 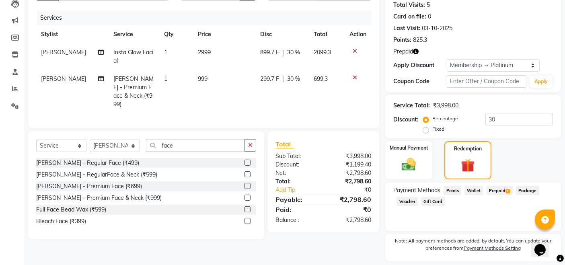 I want to click on span: Payment Methods, so click(x=417, y=190).